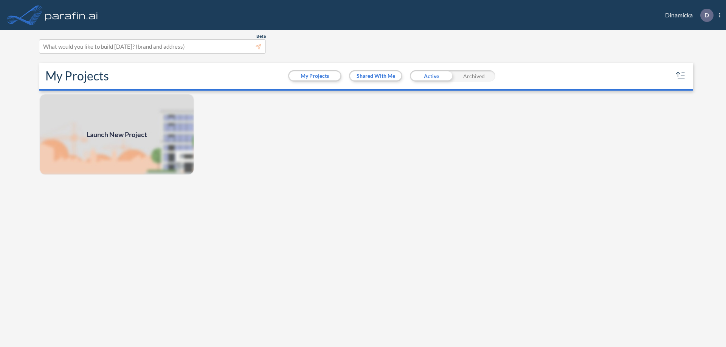 Image resolution: width=726 pixels, height=347 pixels. I want to click on h2: My Projects, so click(77, 76).